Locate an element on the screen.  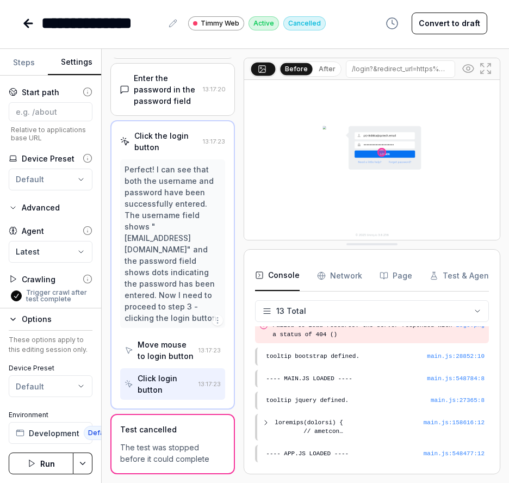
pre: Failed to load resource: the server responded with a status of 404 () is located at coordinates (379, 330).